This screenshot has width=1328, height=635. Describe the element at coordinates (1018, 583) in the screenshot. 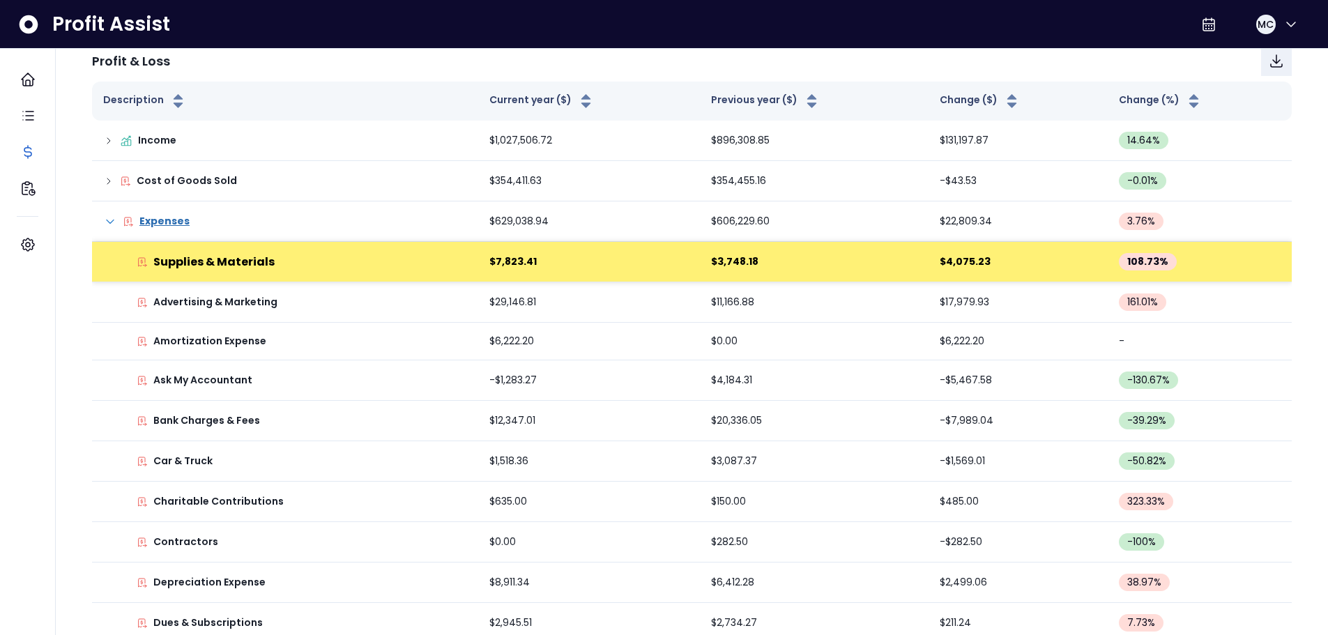

I see `td: $2,499.06` at that location.